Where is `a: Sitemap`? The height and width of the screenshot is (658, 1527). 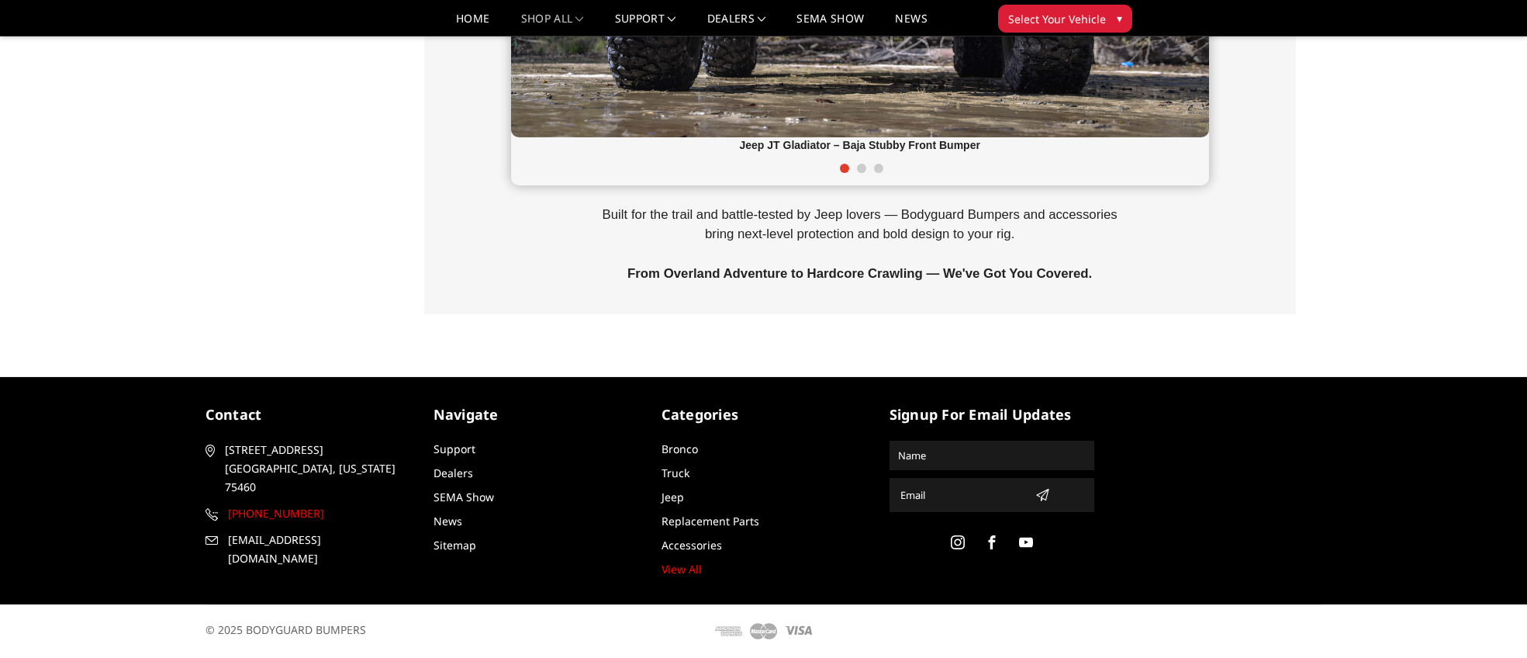 a: Sitemap is located at coordinates (454, 544).